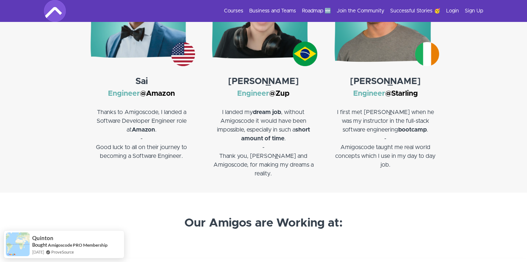 This screenshot has width=527, height=262. Describe the element at coordinates (279, 94) in the screenshot. I see `strong: @Zup` at that location.